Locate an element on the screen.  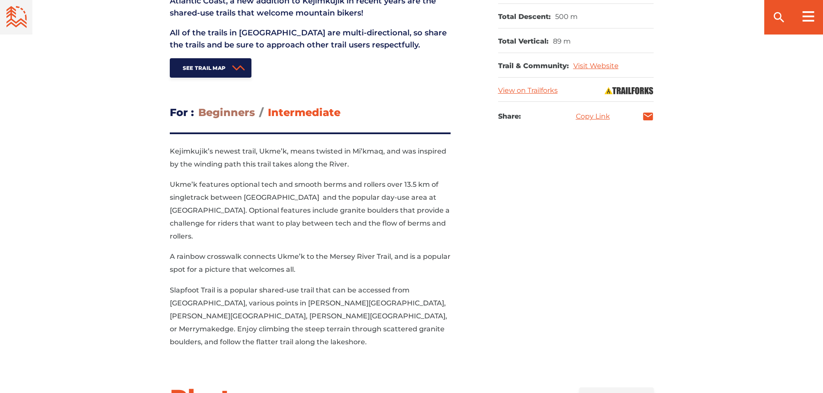
p: Ukme’k features optional tech and smooth berms and rollers over 13.5 km of singletrack between [G... is located at coordinates (310, 211).